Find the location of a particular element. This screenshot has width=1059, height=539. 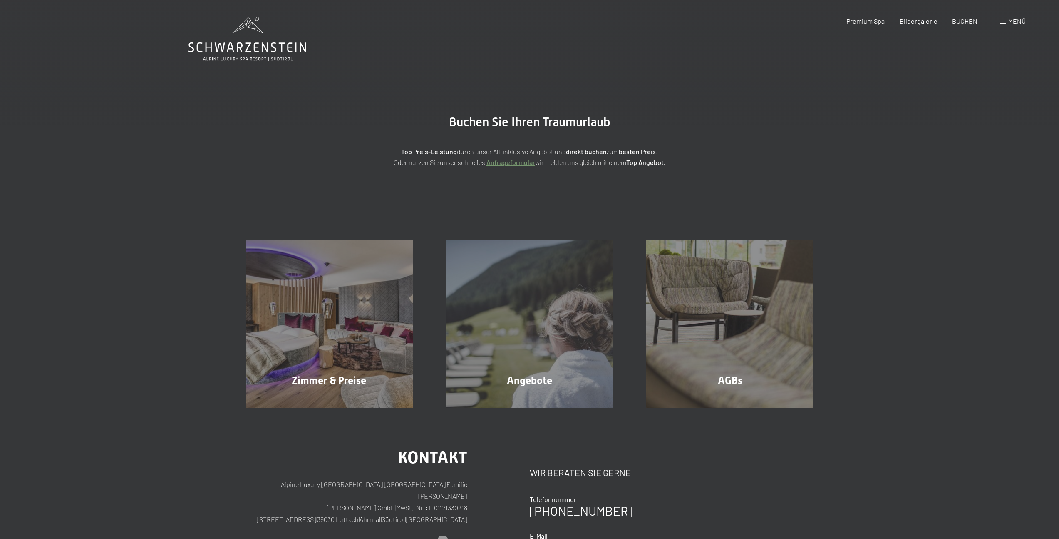

strong: besten Preis is located at coordinates (637, 151).